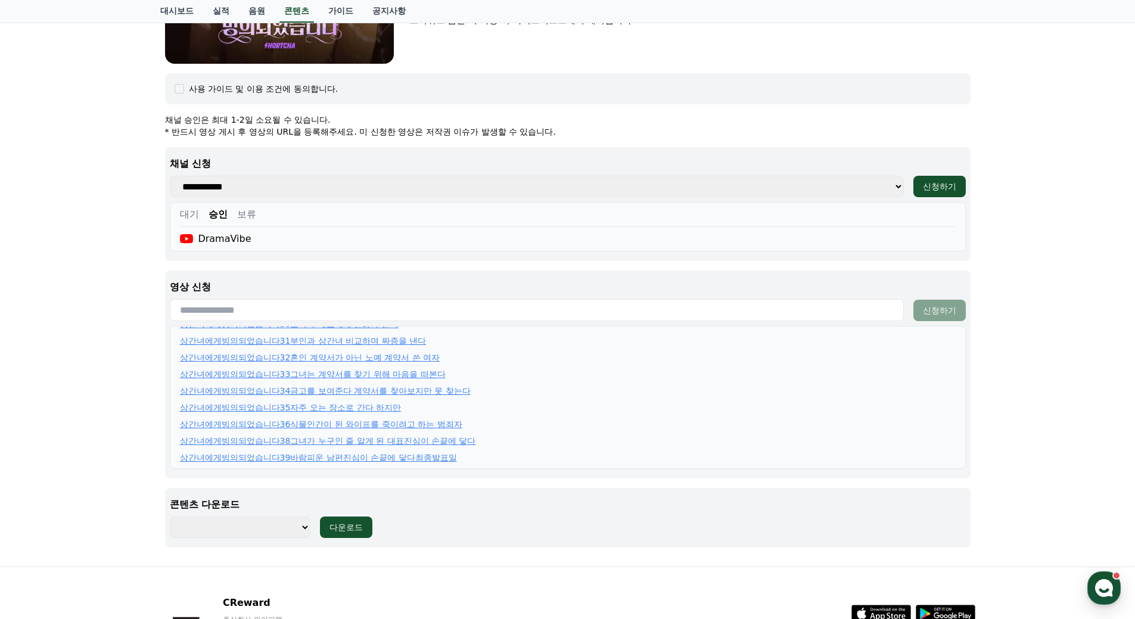  I want to click on span: 홈, so click(41, 400).